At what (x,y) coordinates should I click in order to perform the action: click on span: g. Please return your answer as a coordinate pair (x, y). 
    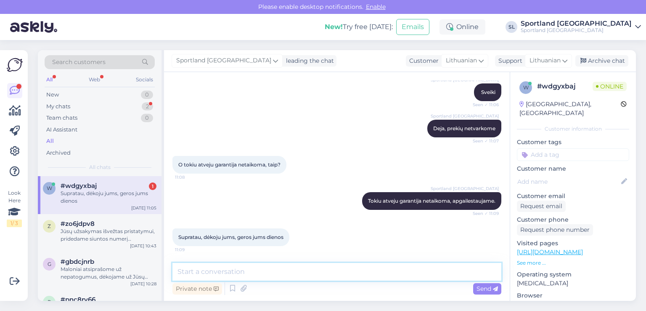
    Looking at the image, I should click on (49, 263).